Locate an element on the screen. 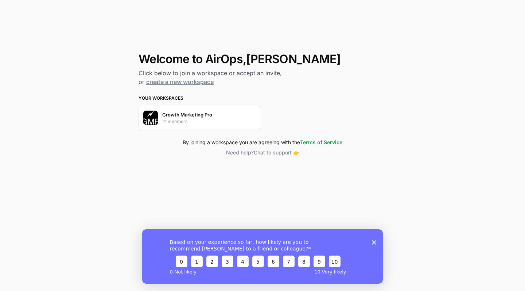 This screenshot has width=525, height=291. button: 7 is located at coordinates (147, 32).